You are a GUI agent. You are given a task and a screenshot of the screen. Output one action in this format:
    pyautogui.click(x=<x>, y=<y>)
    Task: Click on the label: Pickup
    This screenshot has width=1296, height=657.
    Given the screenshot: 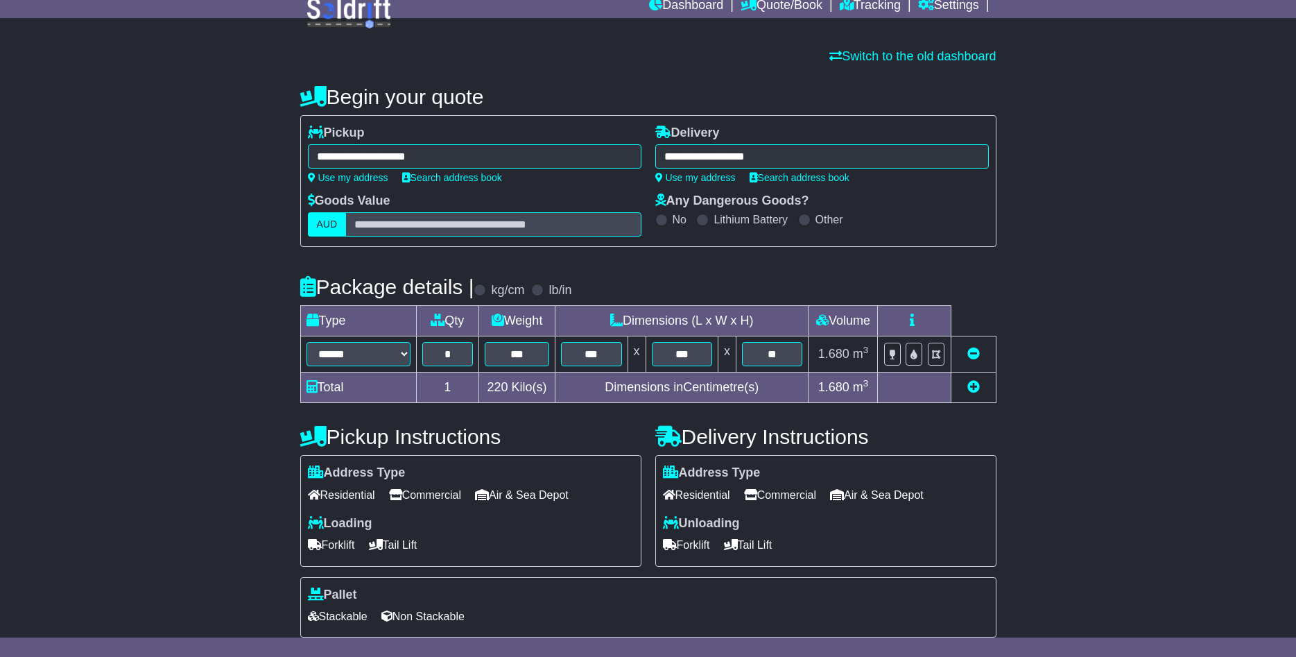 What is the action you would take?
    pyautogui.click(x=336, y=133)
    